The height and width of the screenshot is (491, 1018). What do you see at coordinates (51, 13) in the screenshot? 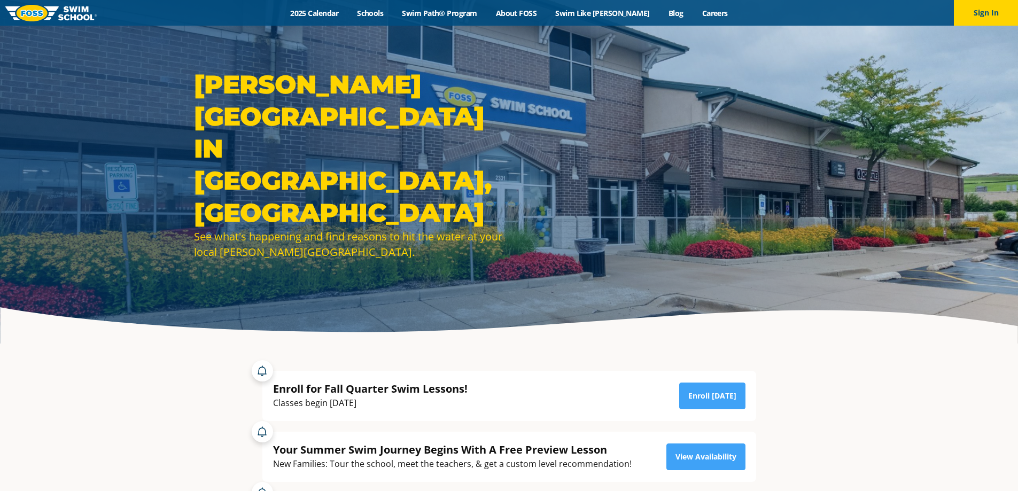
I see `img: FOSS Swim School Logo` at bounding box center [51, 13].